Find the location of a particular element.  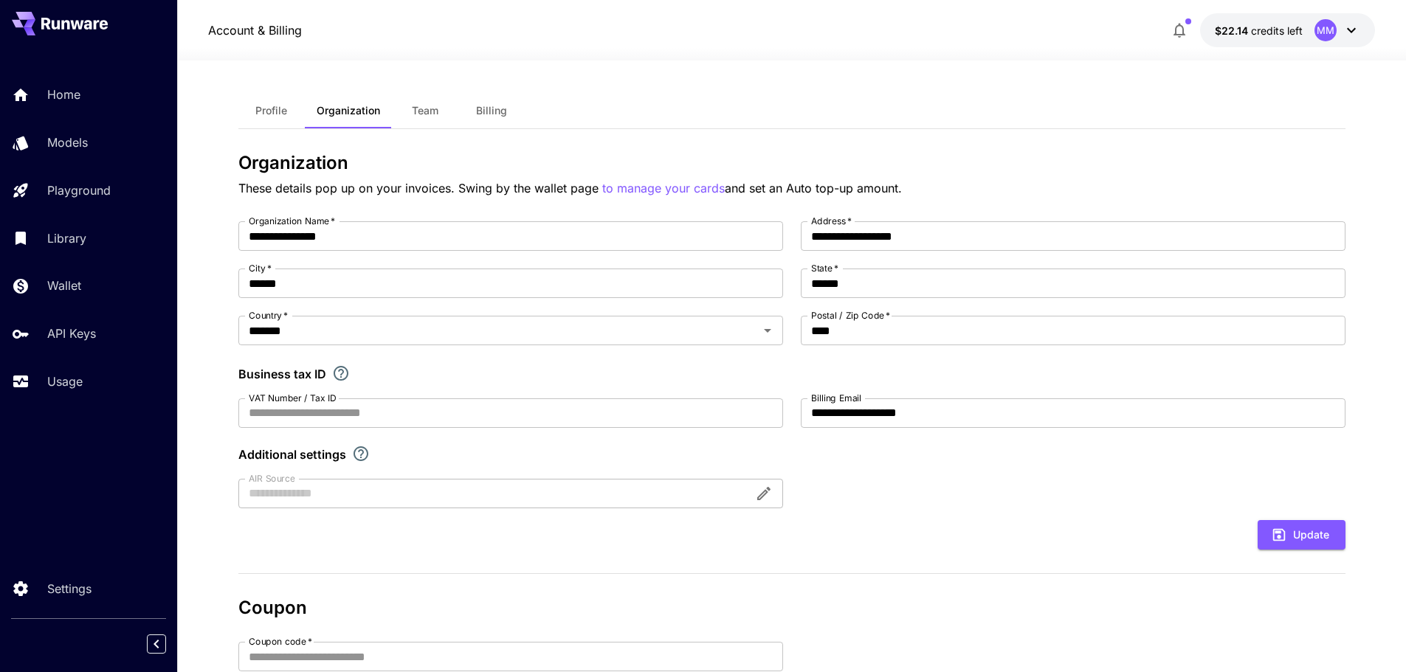

p: Account & Billing is located at coordinates (255, 30).